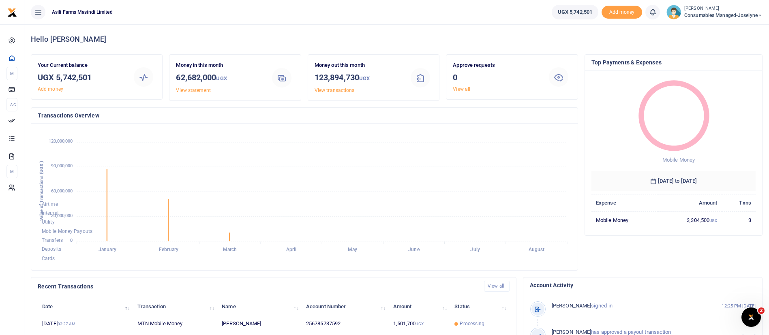  Describe the element at coordinates (60, 141) in the screenshot. I see `tspan: 120,000,000` at that location.